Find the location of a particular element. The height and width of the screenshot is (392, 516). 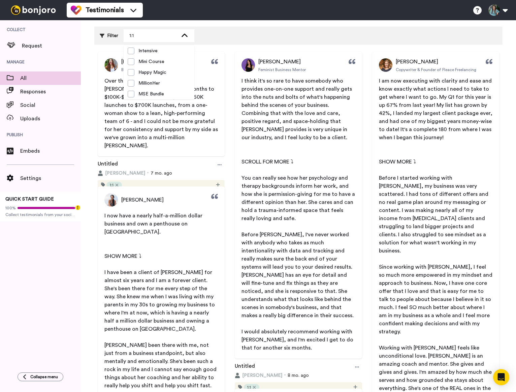

span: Business Coach & Success Catalyst is located at coordinates (155, 70).